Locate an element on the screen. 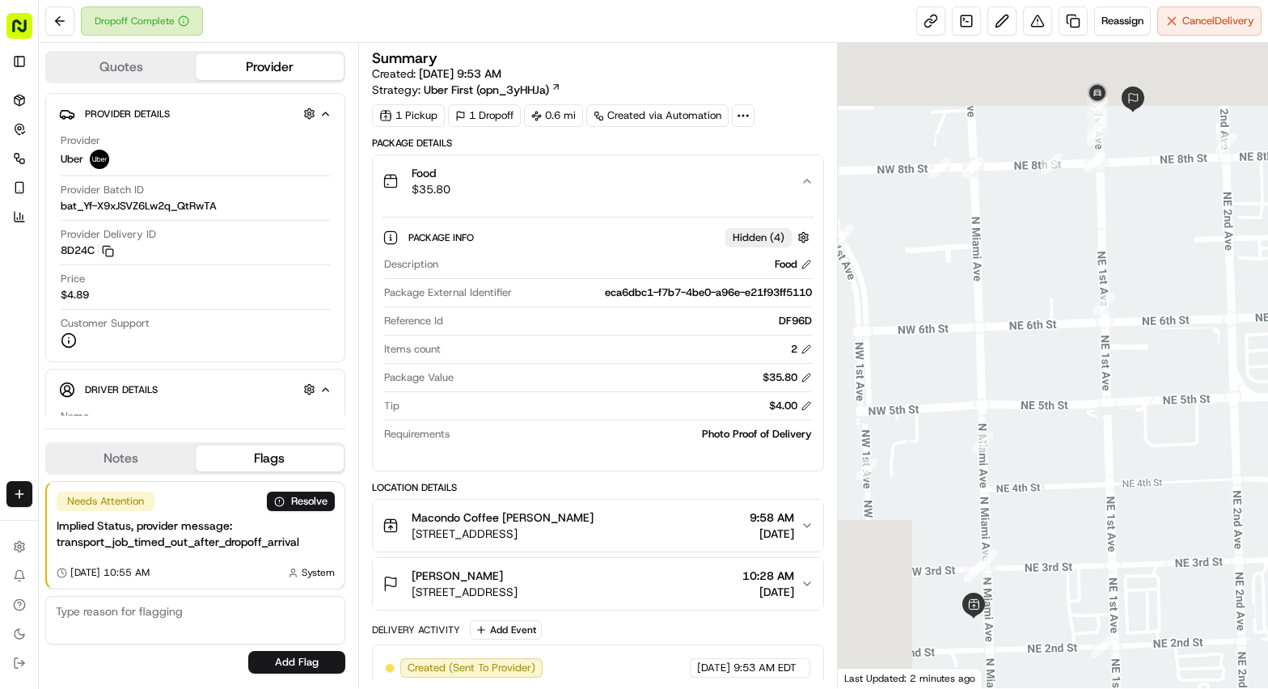 Image resolution: width=1268 pixels, height=689 pixels. div: 1 is located at coordinates (1104, 304).